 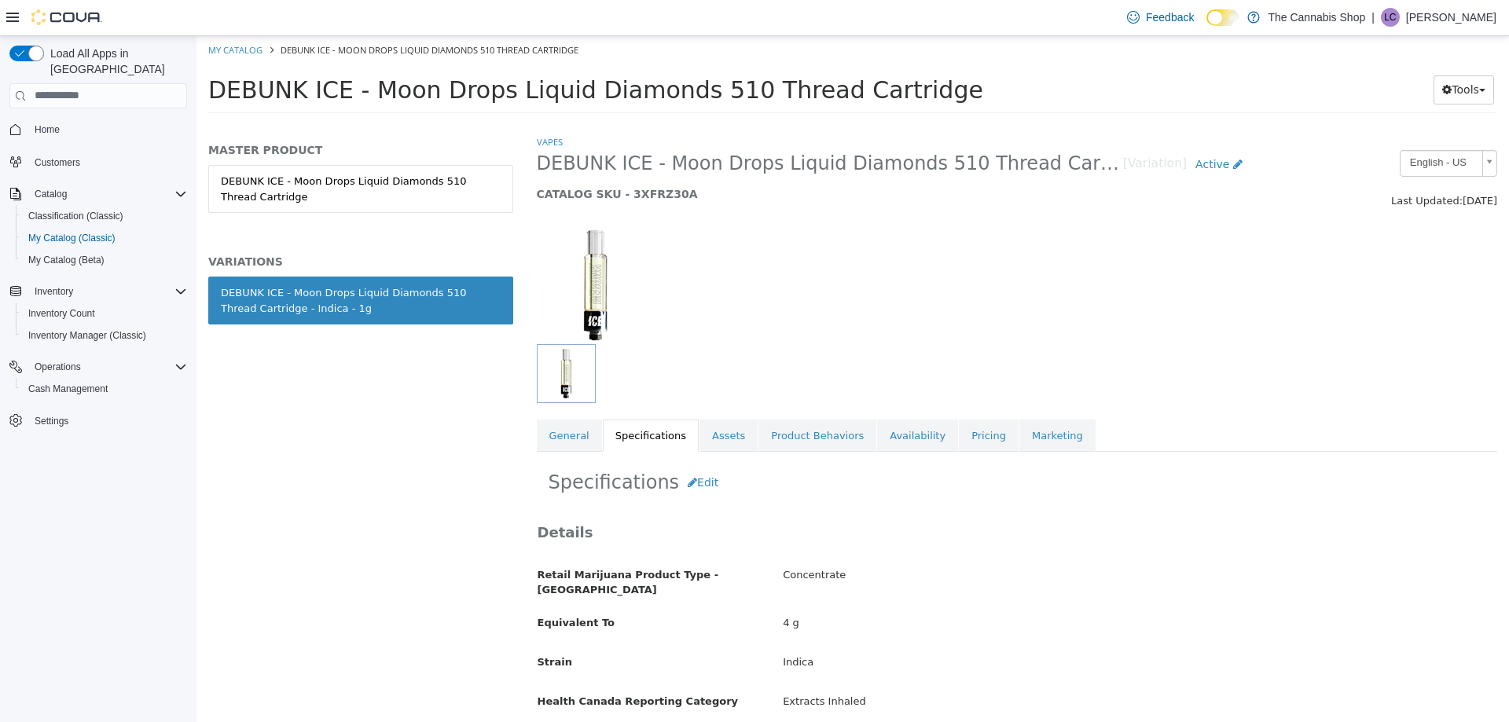 What do you see at coordinates (943, 587) in the screenshot?
I see `div: 4 g` at bounding box center [943, 587].